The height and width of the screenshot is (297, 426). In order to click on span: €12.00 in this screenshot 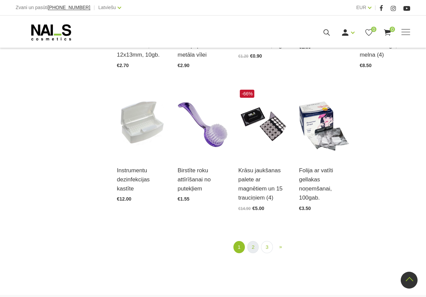, I will do `click(124, 199)`.